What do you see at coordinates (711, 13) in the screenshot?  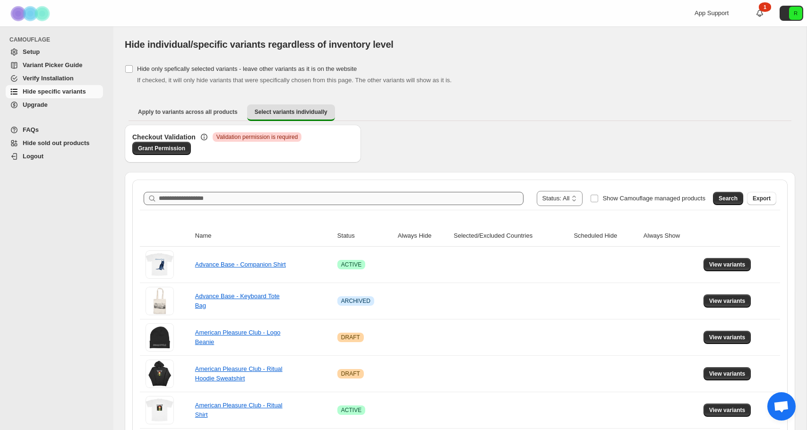 I see `span: App Support` at bounding box center [711, 13].